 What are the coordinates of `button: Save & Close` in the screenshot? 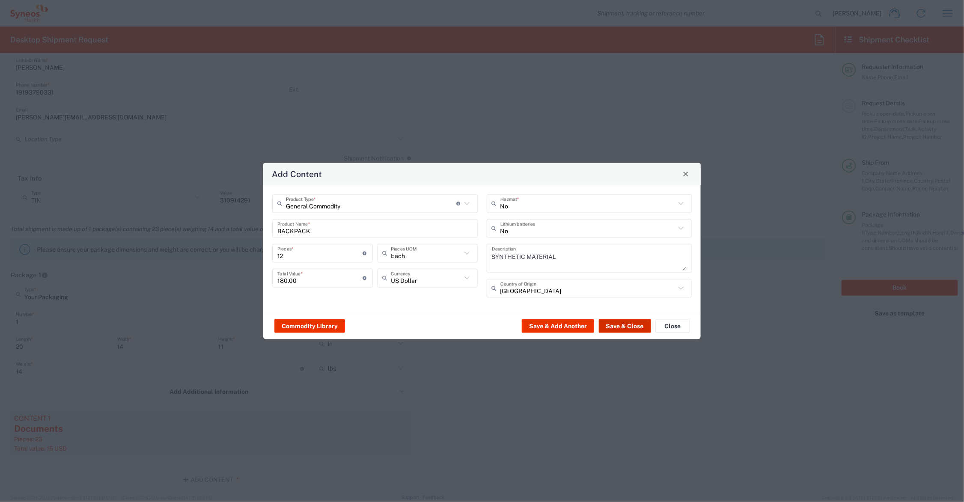 It's located at (625, 326).